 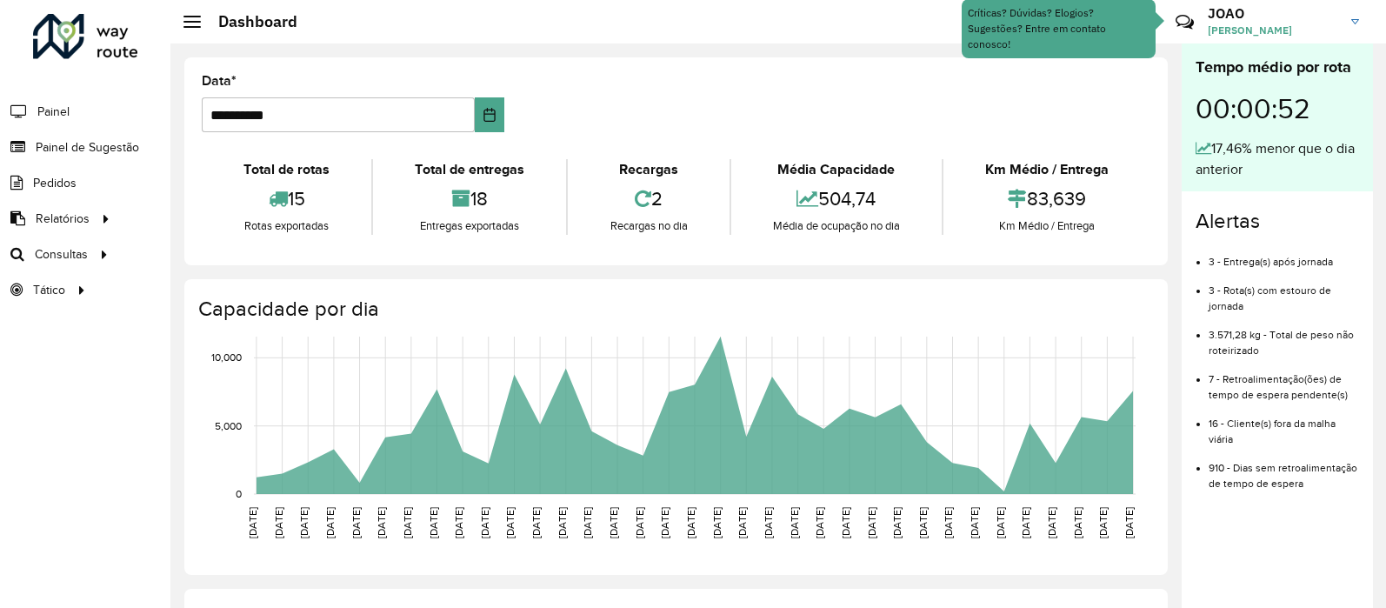 I want to click on div: 83,639, so click(x=1047, y=198).